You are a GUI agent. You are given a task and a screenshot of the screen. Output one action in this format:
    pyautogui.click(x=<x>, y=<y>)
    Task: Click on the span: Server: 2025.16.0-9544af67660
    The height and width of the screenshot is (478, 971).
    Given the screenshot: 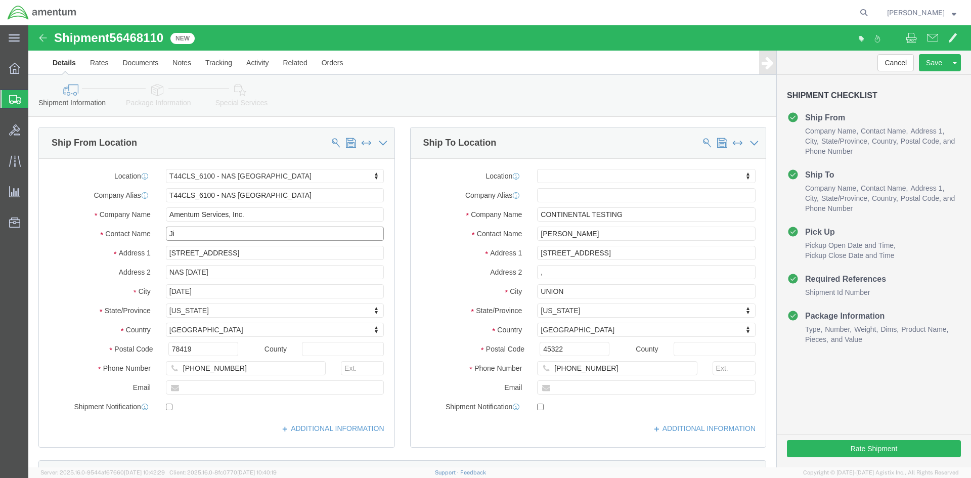 What is the action you would take?
    pyautogui.click(x=103, y=472)
    